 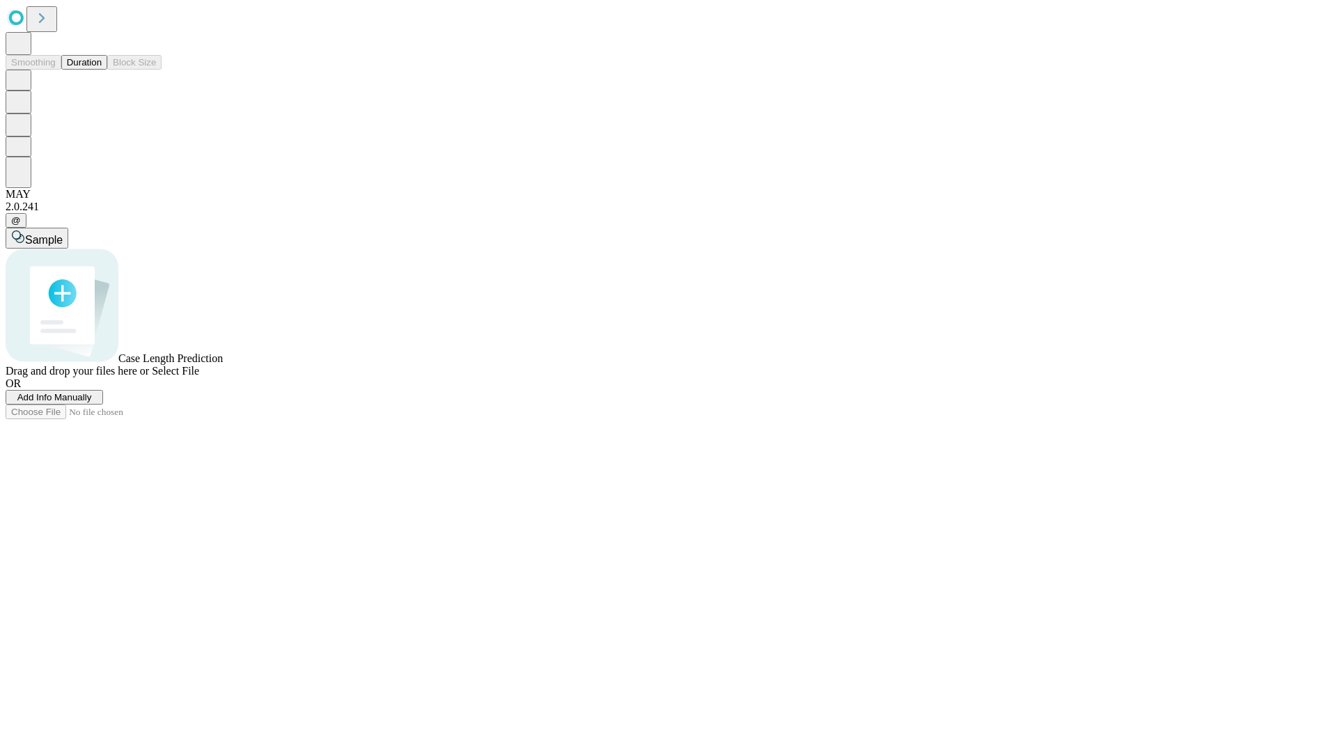 What do you see at coordinates (84, 62) in the screenshot?
I see `button: Duration` at bounding box center [84, 62].